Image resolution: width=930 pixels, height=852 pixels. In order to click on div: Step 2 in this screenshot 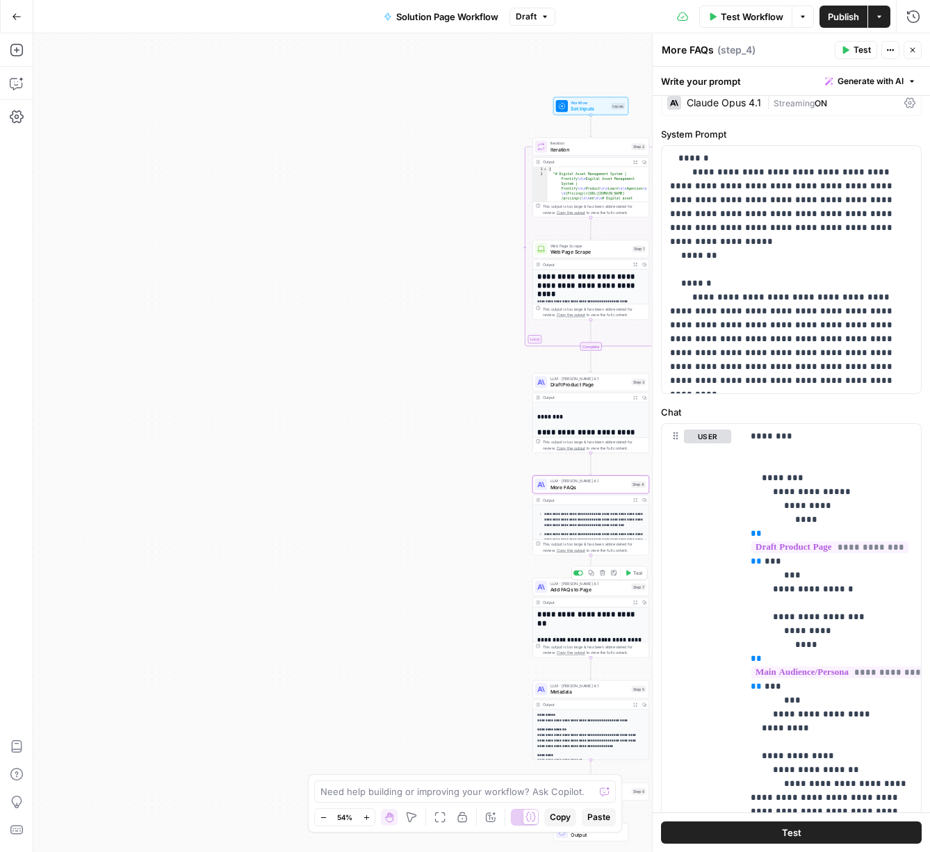, I will do `click(638, 147)`.